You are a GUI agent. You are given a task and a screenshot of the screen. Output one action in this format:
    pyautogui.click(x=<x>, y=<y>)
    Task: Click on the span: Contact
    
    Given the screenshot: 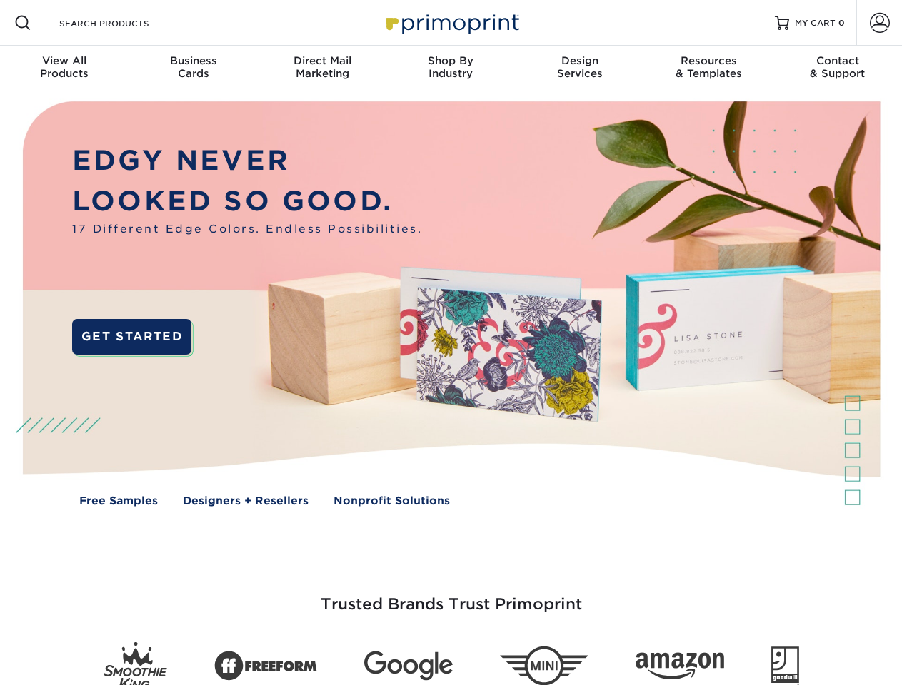 What is the action you would take?
    pyautogui.click(x=837, y=61)
    